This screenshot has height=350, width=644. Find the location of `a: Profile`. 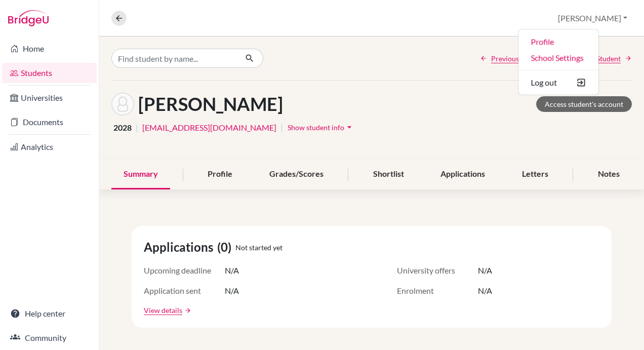

a: Profile is located at coordinates (558, 41).